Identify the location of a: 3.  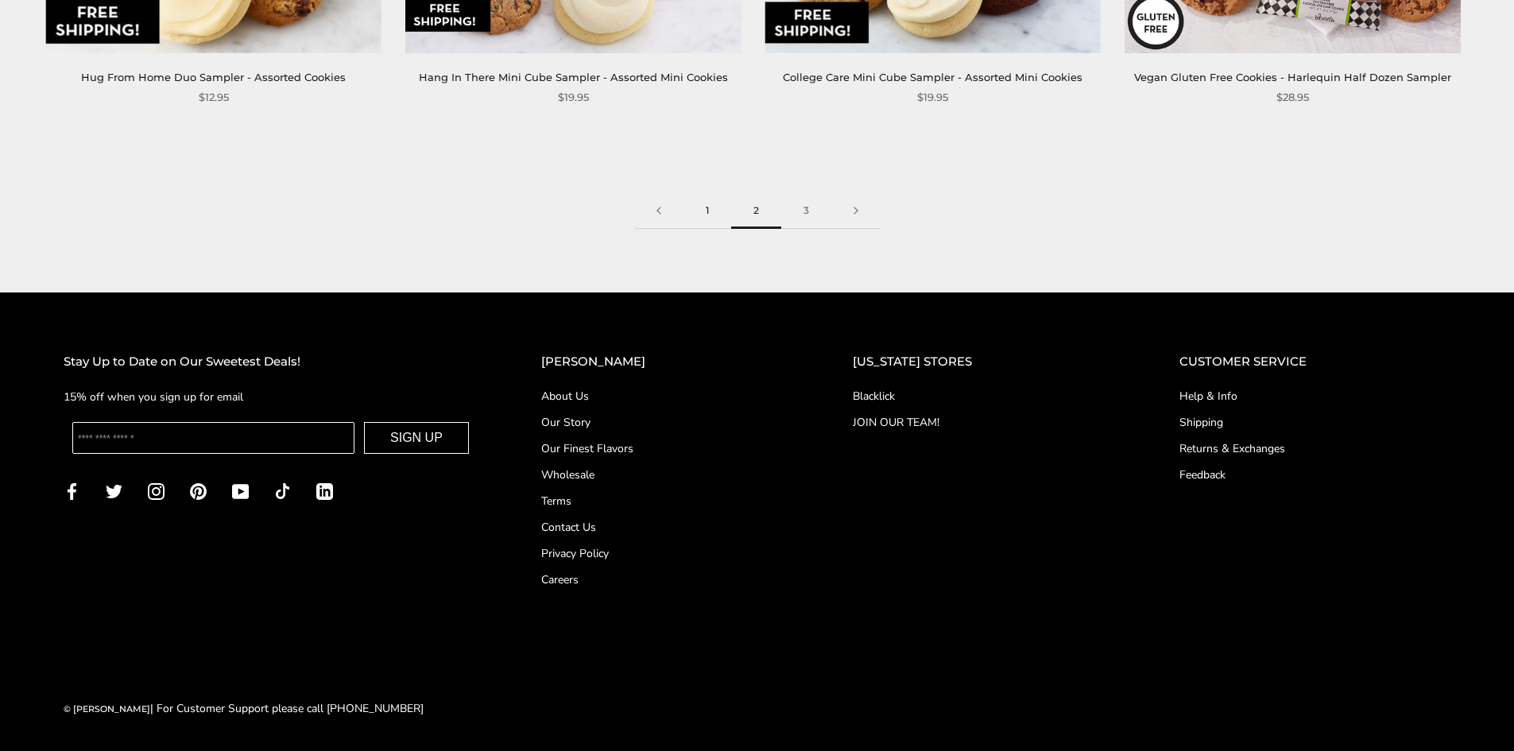
(806, 211).